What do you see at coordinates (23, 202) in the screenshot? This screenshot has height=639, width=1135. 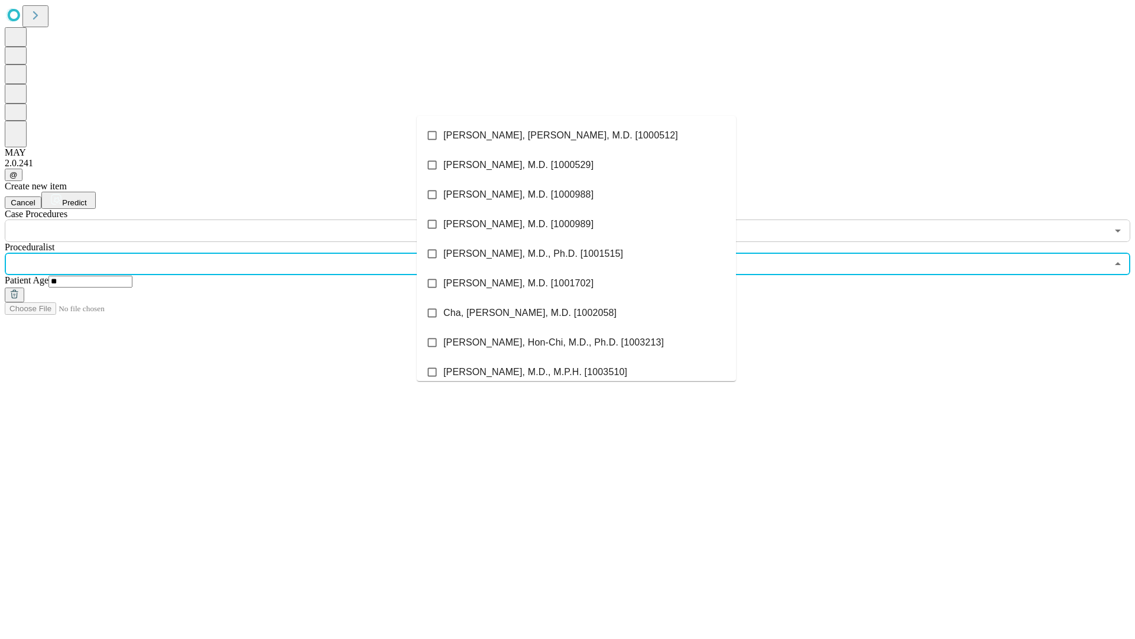 I see `button: Cancel` at bounding box center [23, 202].